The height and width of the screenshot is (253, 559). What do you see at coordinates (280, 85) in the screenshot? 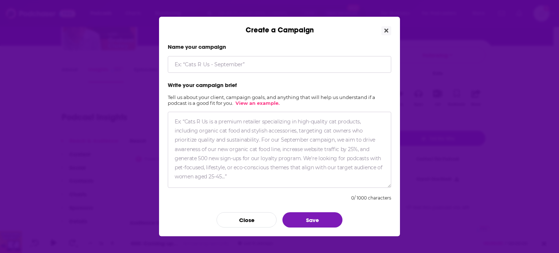
I see `label: Write your campaign brief` at bounding box center [280, 85].